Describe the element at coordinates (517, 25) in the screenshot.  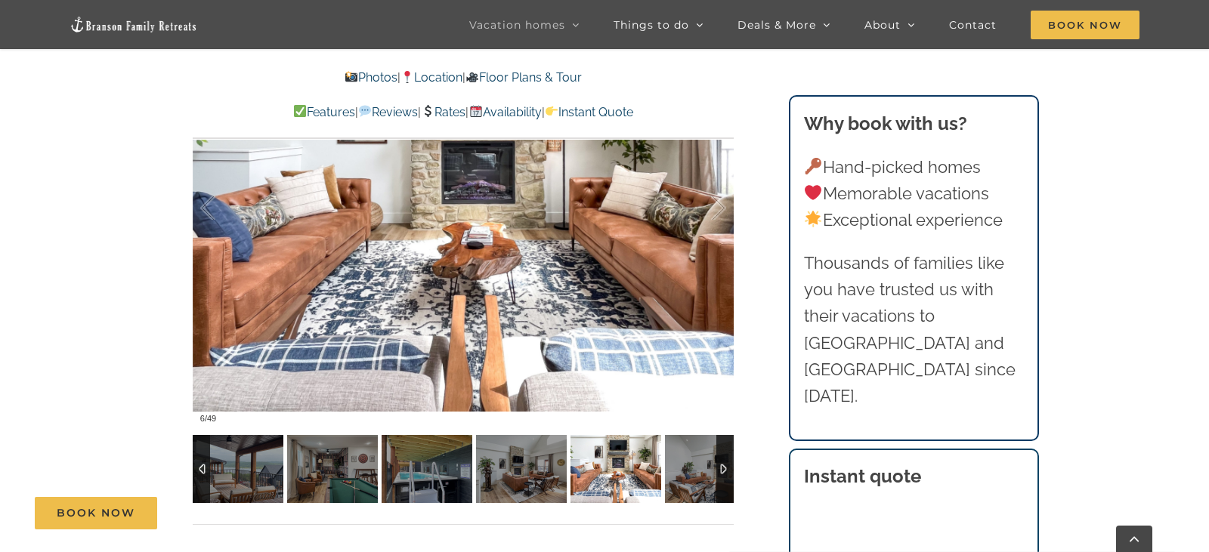
I see `span: Vacation homes` at that location.